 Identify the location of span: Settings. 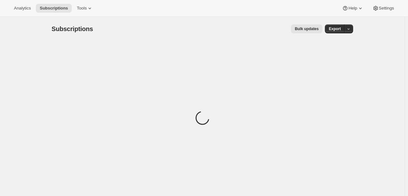
(386, 8).